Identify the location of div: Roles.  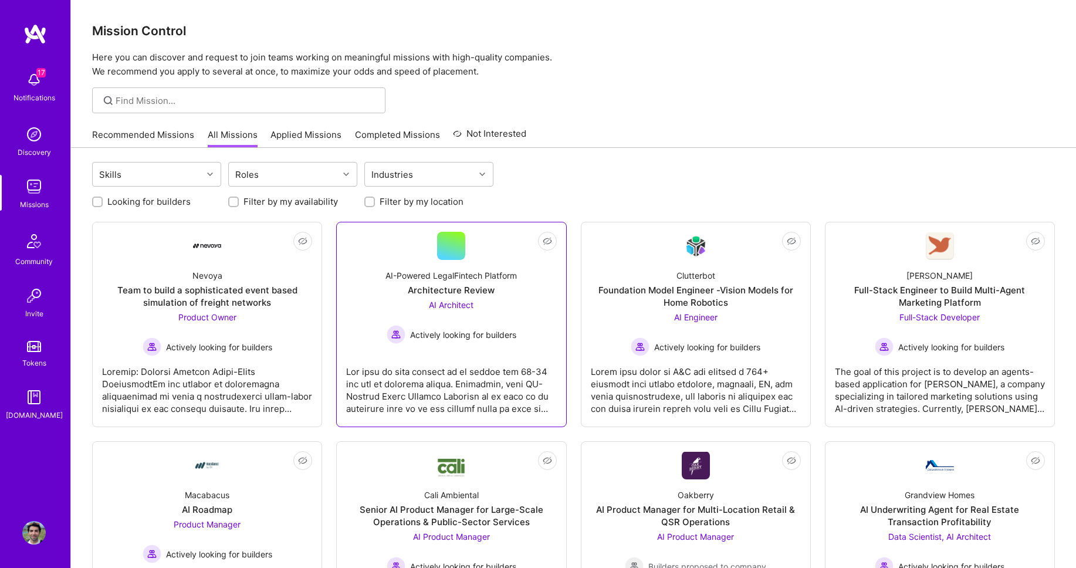
(247, 174).